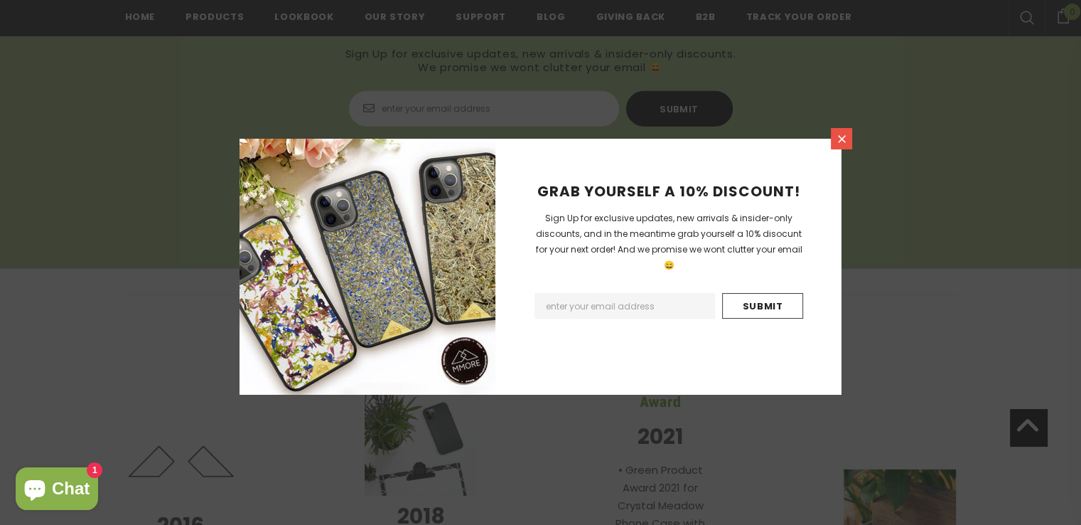 This screenshot has width=1081, height=525. I want to click on a: Close, so click(842, 139).